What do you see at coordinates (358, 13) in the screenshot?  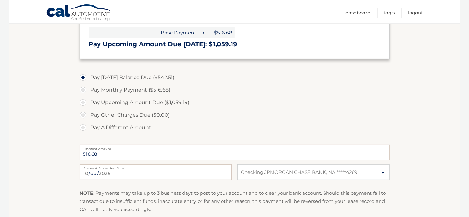 I see `a: Dashboard` at bounding box center [358, 13].